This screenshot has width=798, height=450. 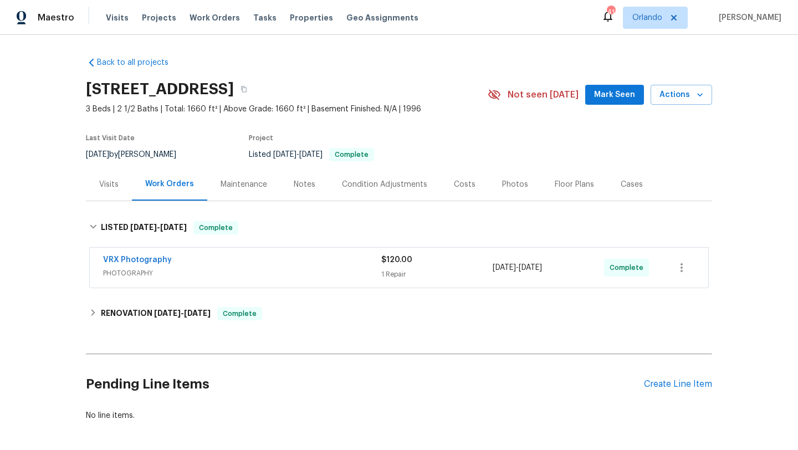 What do you see at coordinates (465, 185) in the screenshot?
I see `div: Costs` at bounding box center [465, 185].